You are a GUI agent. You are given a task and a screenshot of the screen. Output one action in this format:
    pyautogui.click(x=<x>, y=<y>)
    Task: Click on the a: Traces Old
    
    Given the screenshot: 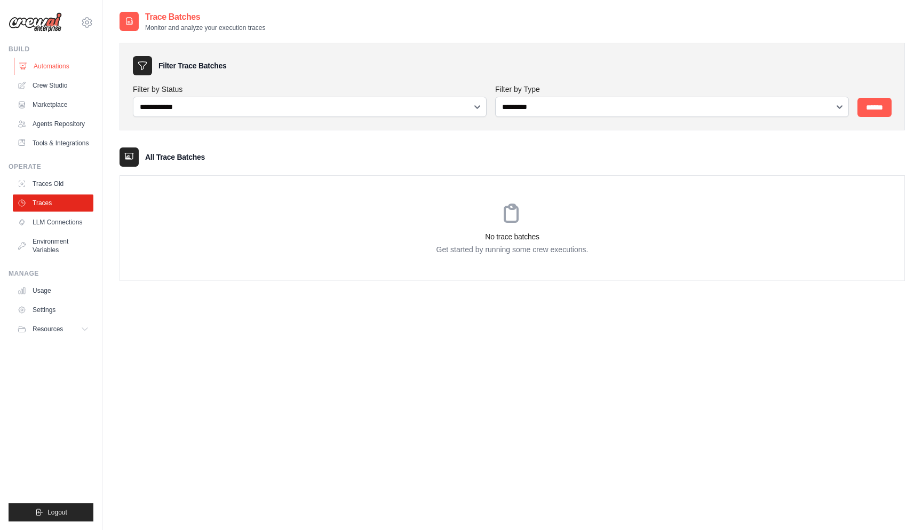 What is the action you would take?
    pyautogui.click(x=53, y=184)
    